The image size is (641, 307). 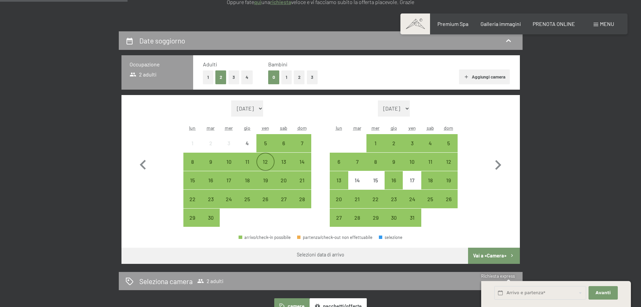 What do you see at coordinates (394, 143) in the screenshot?
I see `div: Thu Oct 02 2025` at bounding box center [394, 143].